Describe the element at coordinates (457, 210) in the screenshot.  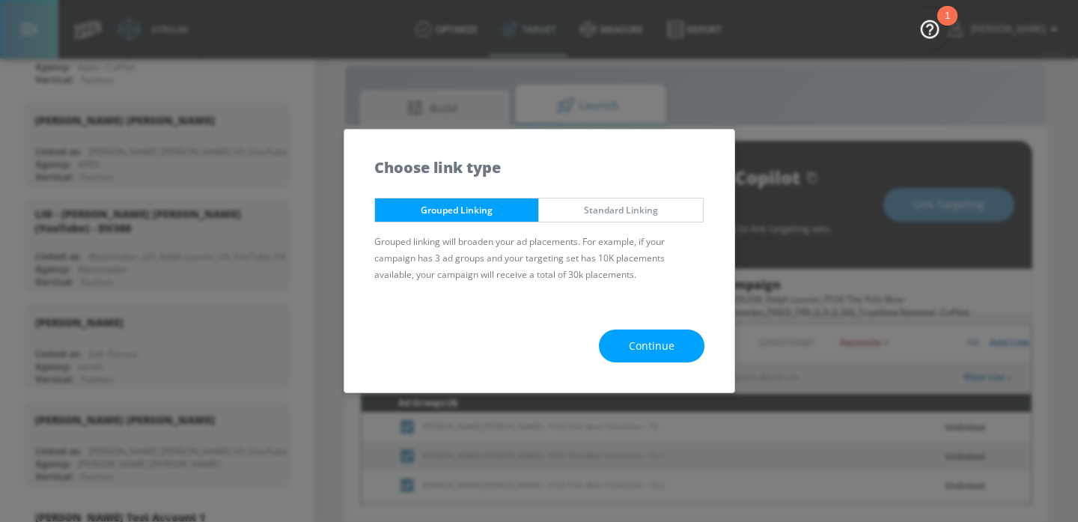
I see `span: Grouped Linking` at that location.